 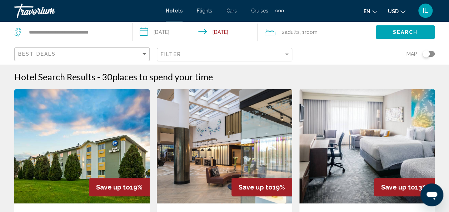 I want to click on div: 13%, so click(x=404, y=187).